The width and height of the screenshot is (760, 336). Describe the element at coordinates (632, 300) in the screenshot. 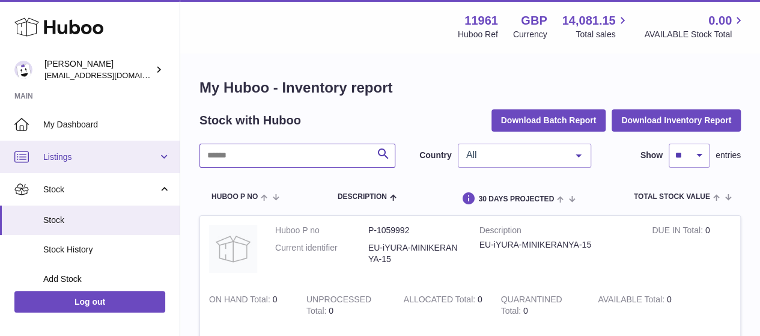

I see `strong: AVAILABLE Total` at that location.